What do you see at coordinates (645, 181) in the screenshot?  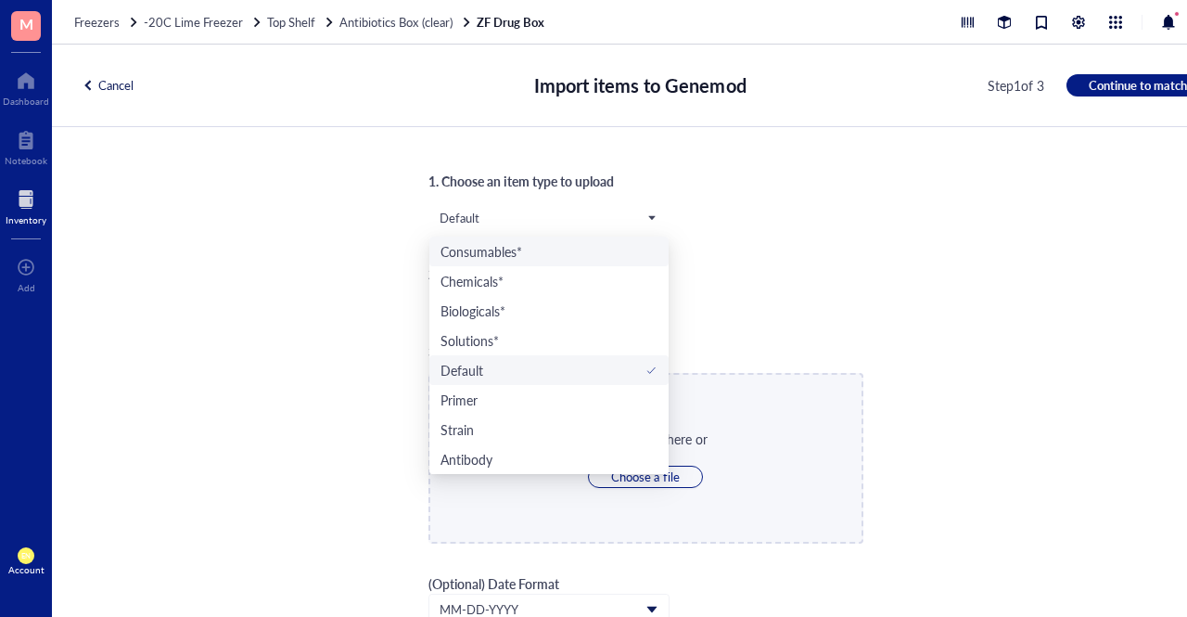 I see `div: 1. Choose an item type to upload` at bounding box center [645, 181].